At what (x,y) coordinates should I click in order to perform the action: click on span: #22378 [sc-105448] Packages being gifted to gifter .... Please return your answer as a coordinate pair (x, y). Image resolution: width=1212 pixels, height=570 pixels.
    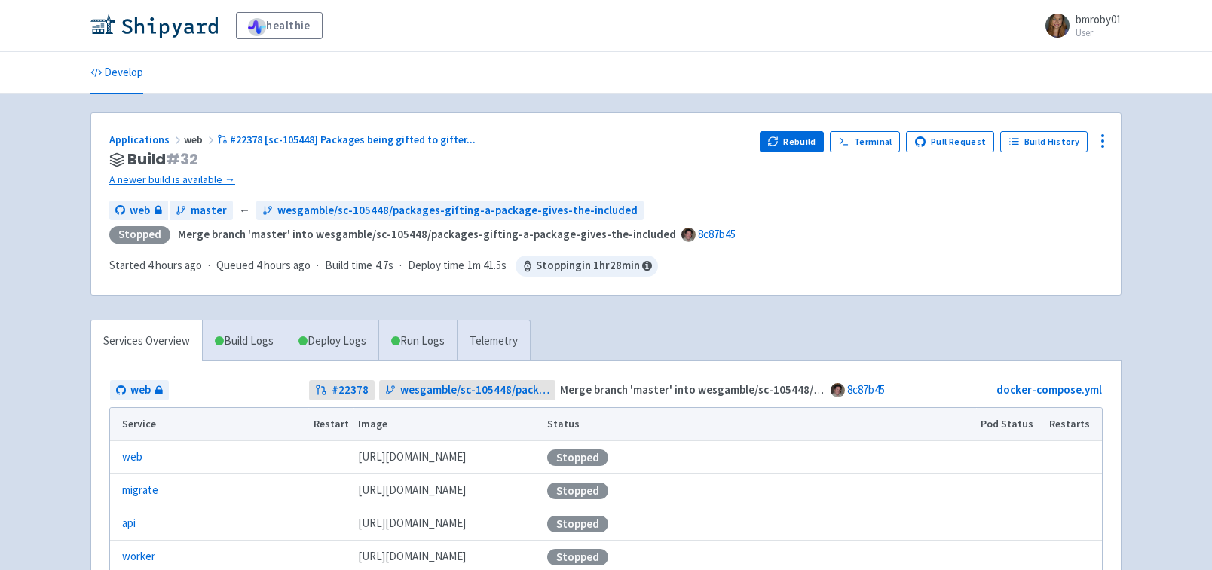
    Looking at the image, I should click on (353, 139).